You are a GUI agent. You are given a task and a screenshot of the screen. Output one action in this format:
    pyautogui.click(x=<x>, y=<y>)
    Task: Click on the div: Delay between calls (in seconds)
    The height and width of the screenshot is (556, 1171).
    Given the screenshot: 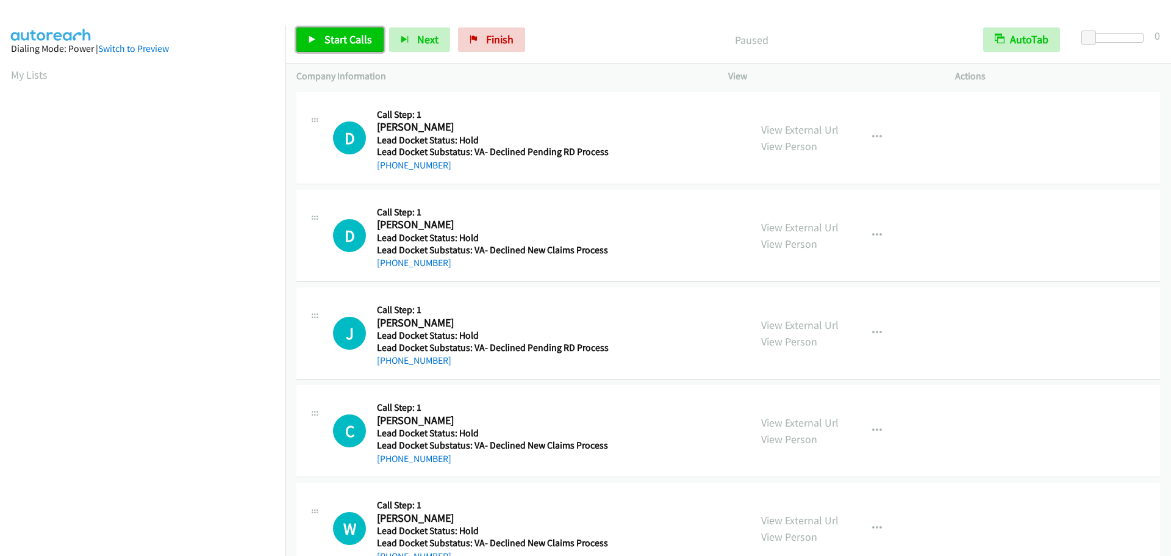 What is the action you would take?
    pyautogui.click(x=1115, y=38)
    